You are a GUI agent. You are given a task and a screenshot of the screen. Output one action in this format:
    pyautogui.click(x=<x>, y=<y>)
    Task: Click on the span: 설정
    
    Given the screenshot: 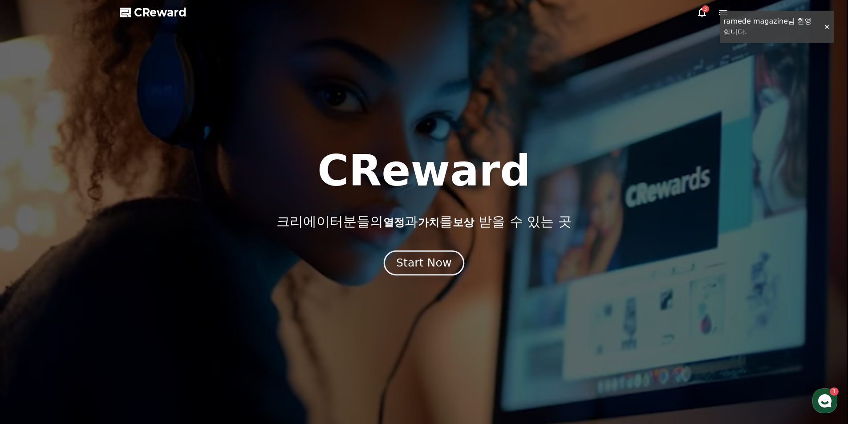 What is the action you would take?
    pyautogui.click(x=143, y=299)
    